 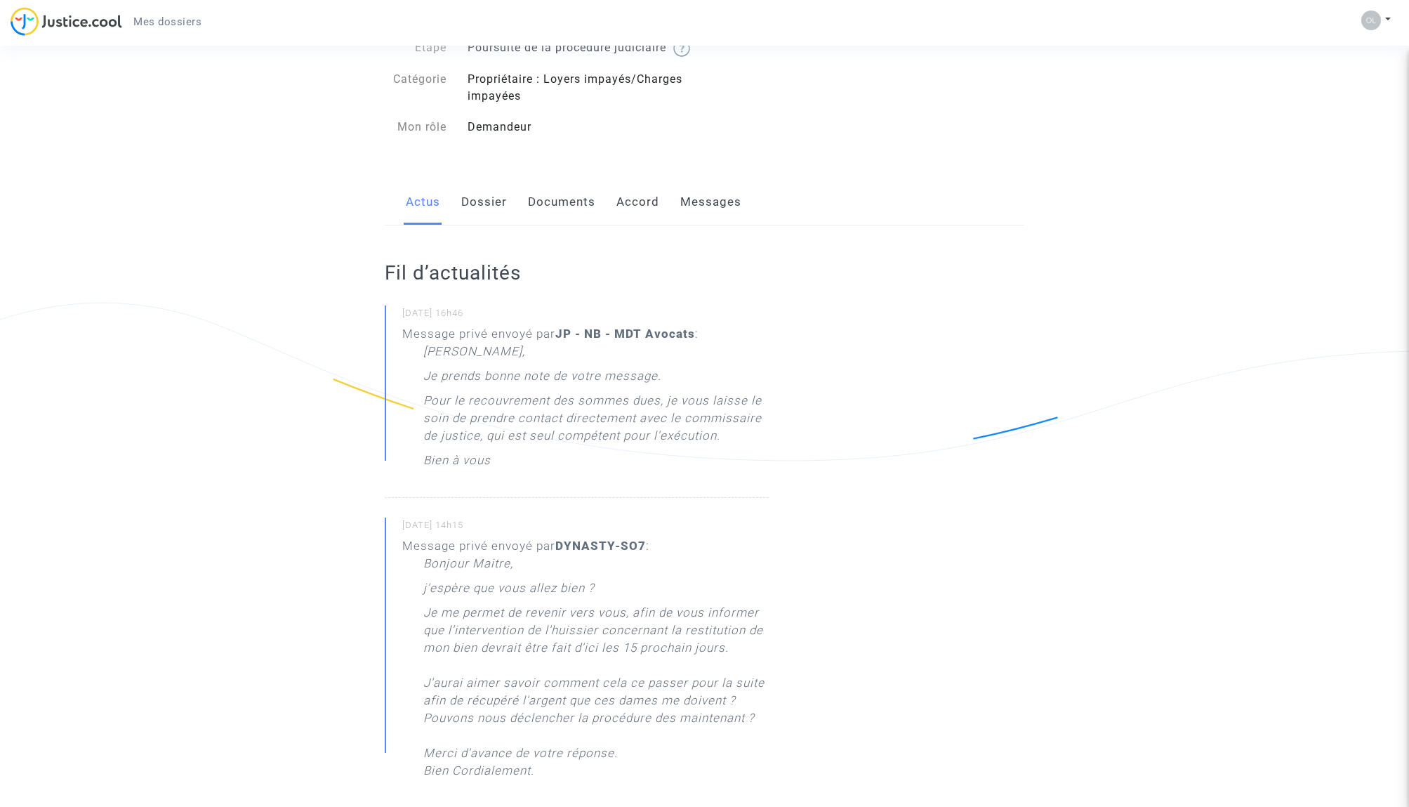 I want to click on p: Pour le recouvrement des sommes dues, je vous laisse le soin de prendre contact directement avec ..., so click(x=596, y=421).